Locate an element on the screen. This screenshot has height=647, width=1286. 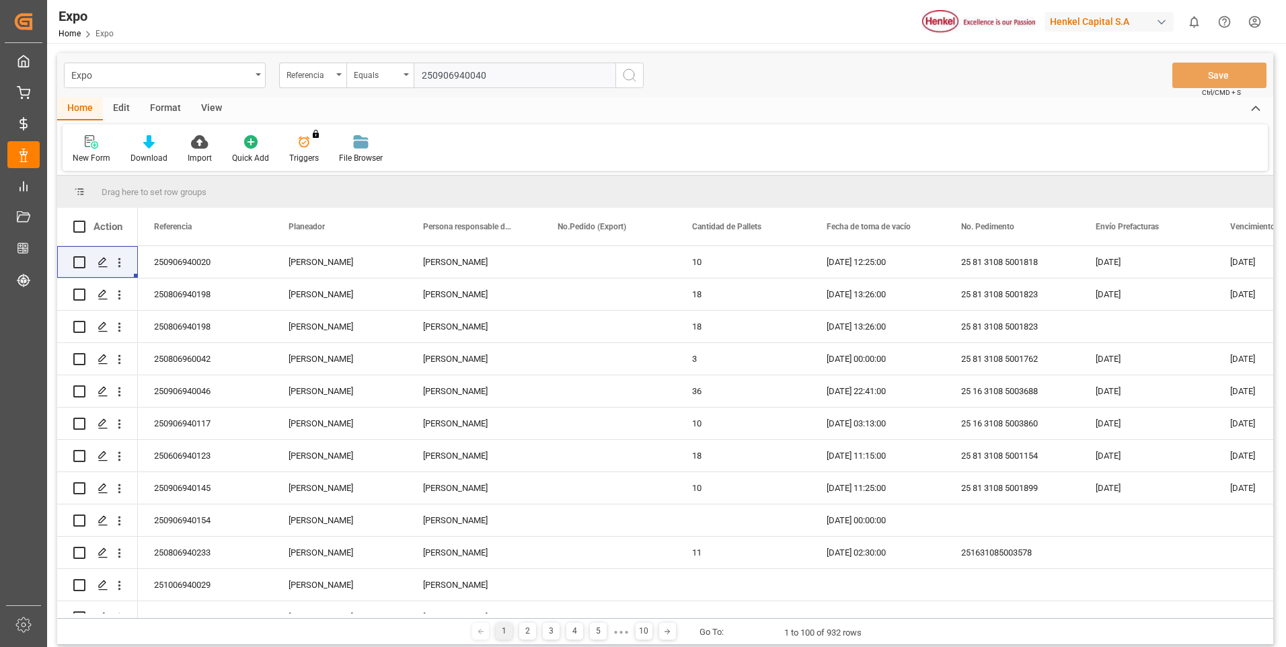
div: 4 is located at coordinates (574, 631).